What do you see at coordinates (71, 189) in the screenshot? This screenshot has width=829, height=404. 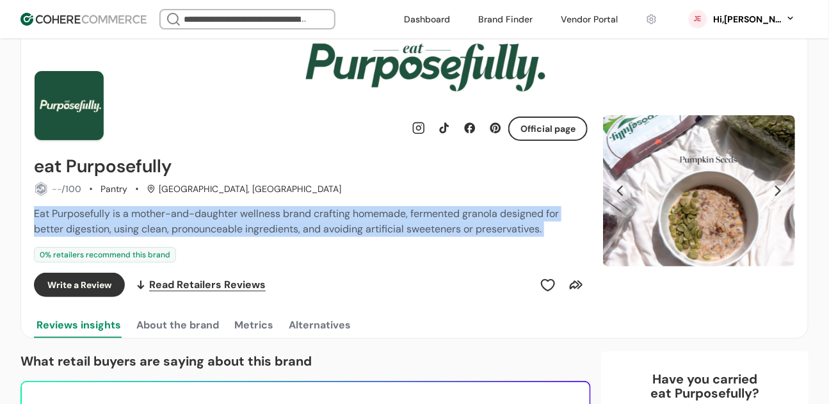 I see `span: /100` at bounding box center [71, 189].